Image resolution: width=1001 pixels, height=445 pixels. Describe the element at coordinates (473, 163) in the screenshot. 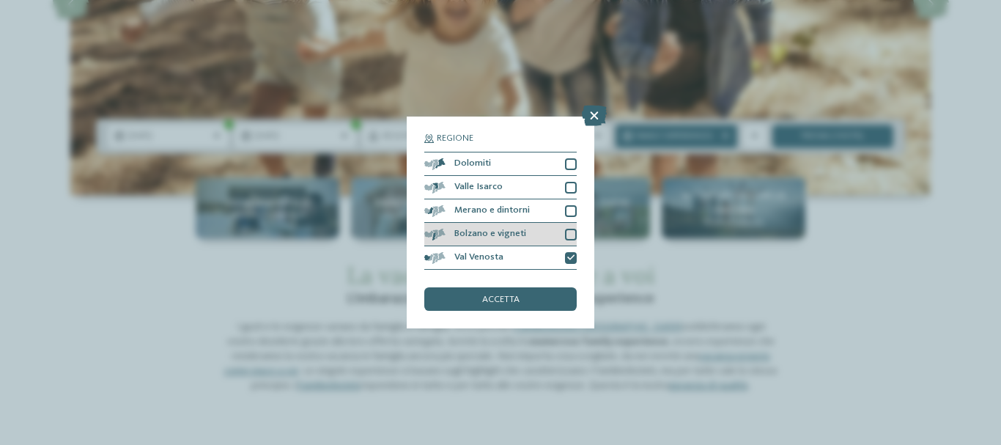

I see `span: Dolomiti` at that location.